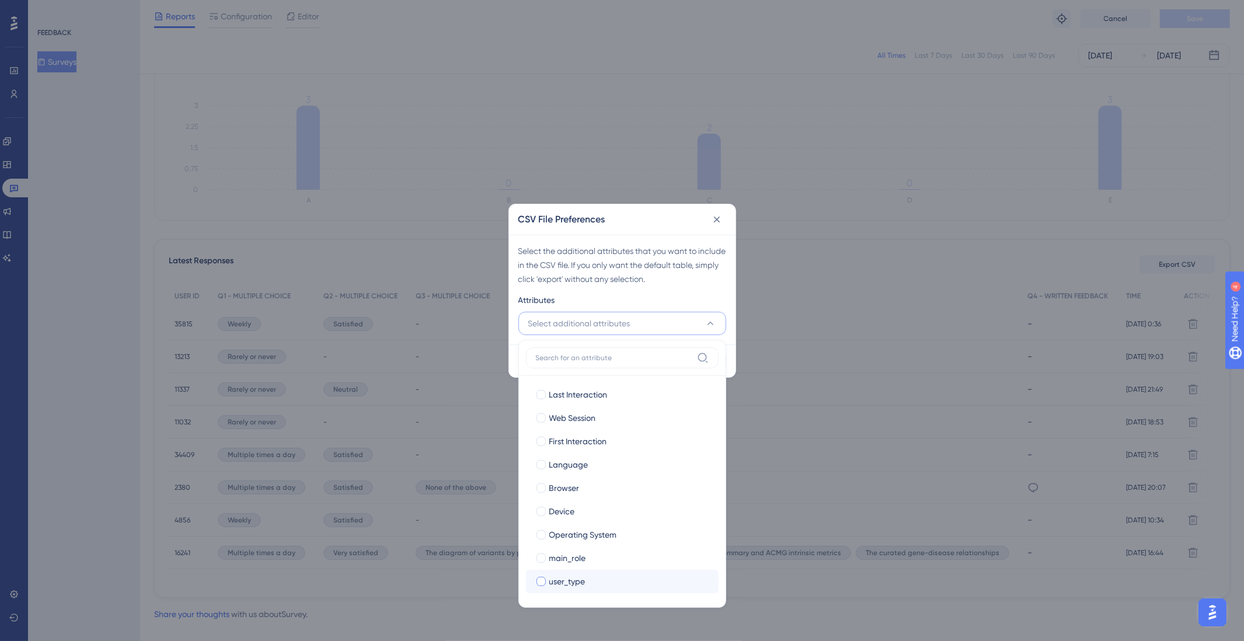  Describe the element at coordinates (579, 395) in the screenshot. I see `span: Last Interaction` at that location.